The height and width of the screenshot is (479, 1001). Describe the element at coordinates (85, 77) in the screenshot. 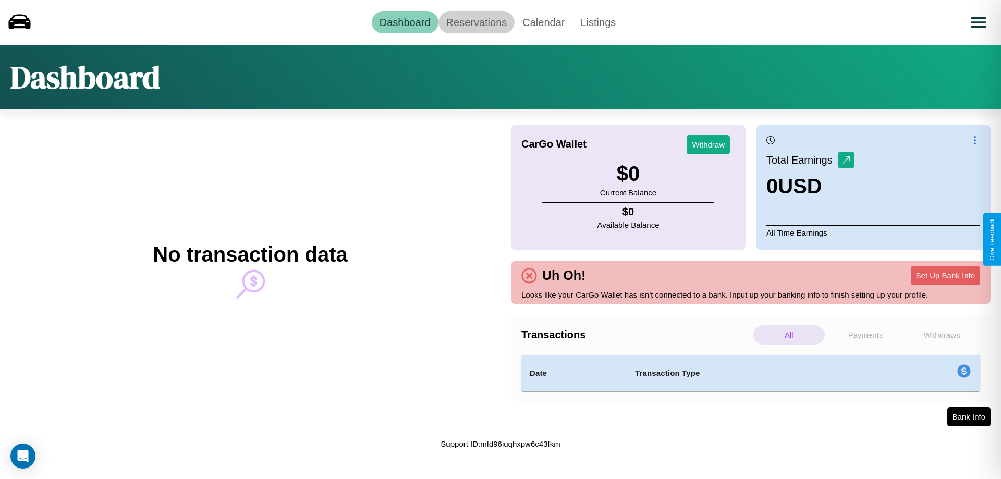

I see `h1: Dashboard` at that location.